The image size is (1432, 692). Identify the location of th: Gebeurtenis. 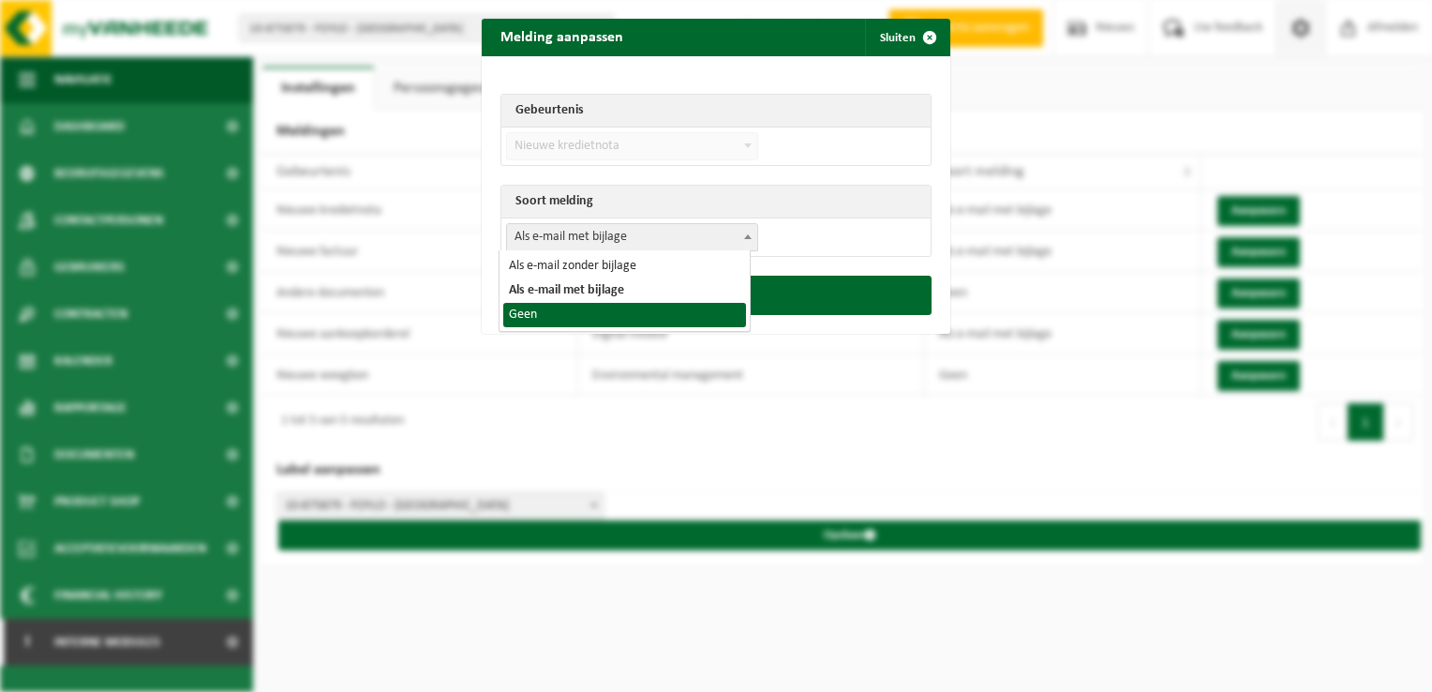
(716, 111).